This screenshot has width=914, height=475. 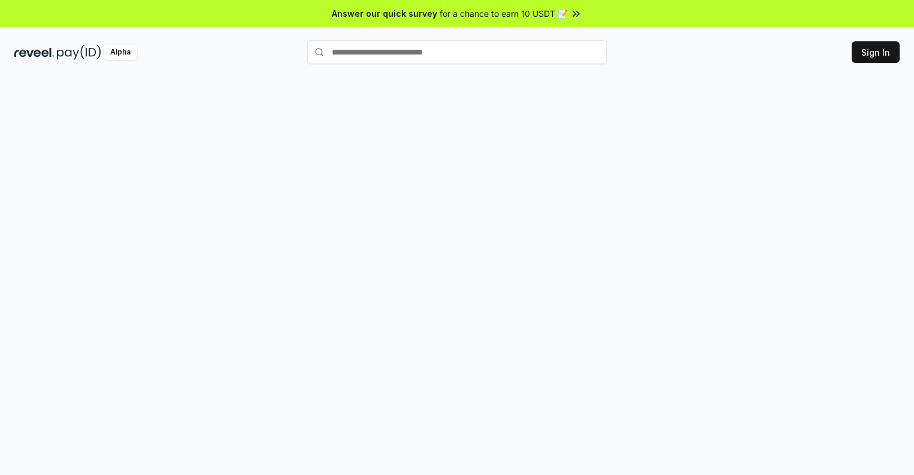 I want to click on span: Answer our quick survey, so click(x=385, y=13).